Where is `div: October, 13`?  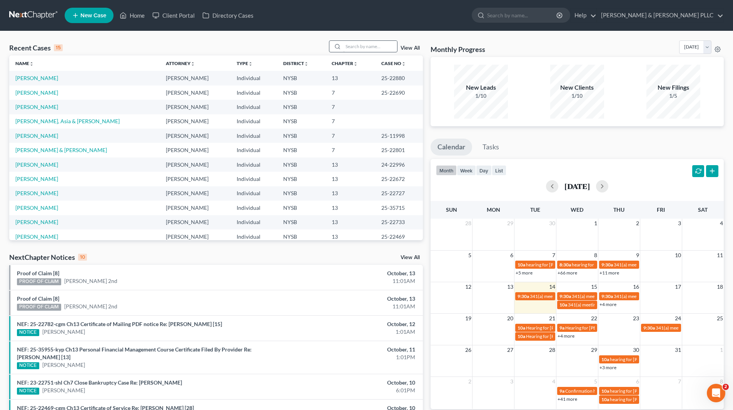
div: October, 13 is located at coordinates (351, 273).